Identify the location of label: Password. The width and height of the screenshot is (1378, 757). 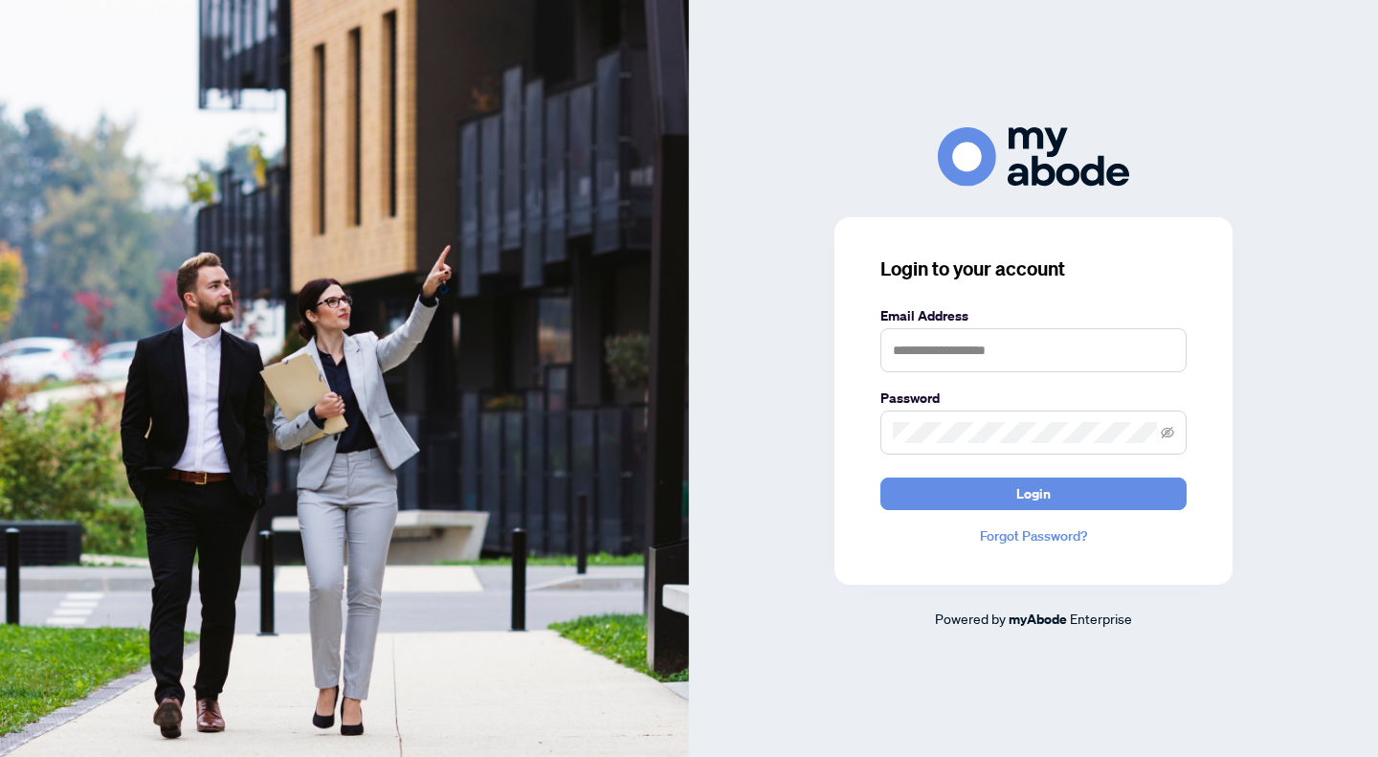
(1034, 398).